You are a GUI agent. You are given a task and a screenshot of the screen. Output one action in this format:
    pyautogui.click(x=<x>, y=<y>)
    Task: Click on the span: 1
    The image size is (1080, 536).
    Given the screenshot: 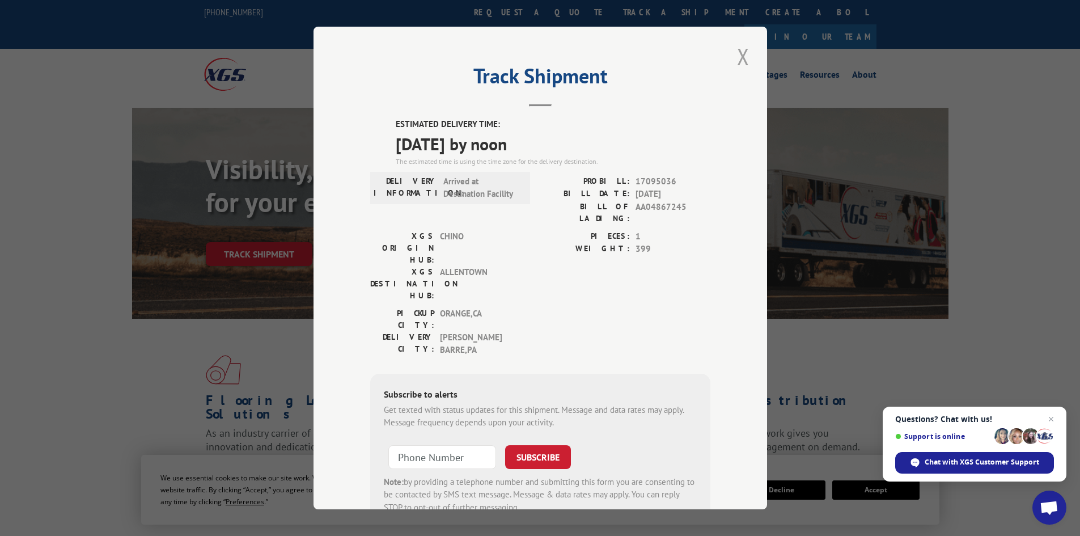 What is the action you would take?
    pyautogui.click(x=673, y=237)
    